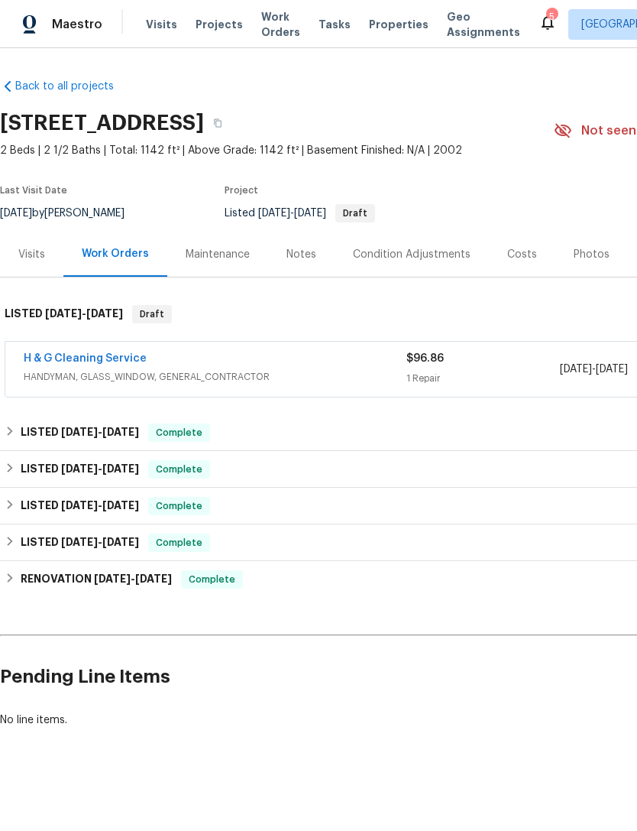 The height and width of the screenshot is (831, 637). What do you see at coordinates (115, 254) in the screenshot?
I see `div: Work Orders` at bounding box center [115, 254].